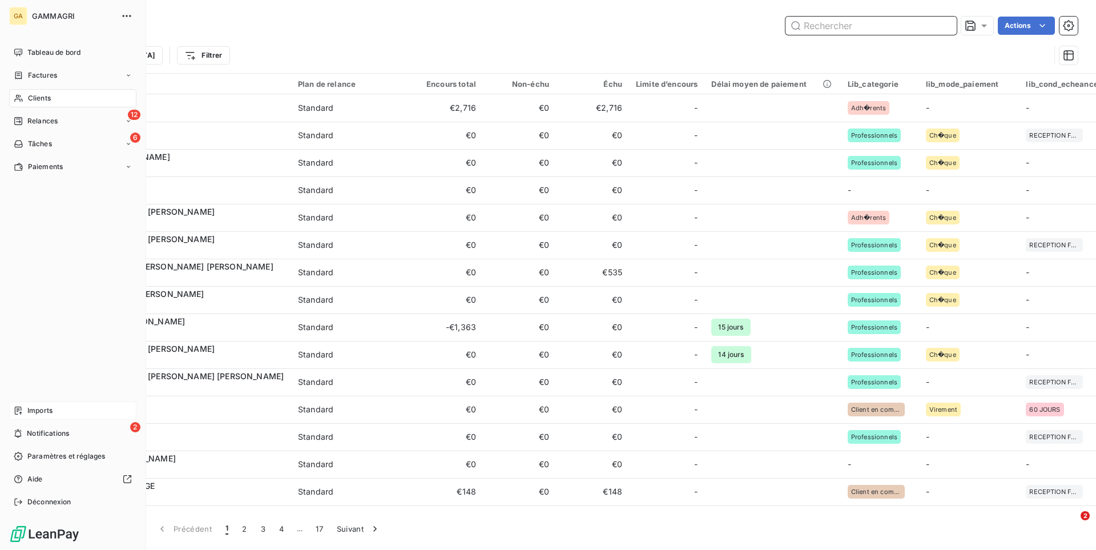  I want to click on span: Virement, so click(943, 409).